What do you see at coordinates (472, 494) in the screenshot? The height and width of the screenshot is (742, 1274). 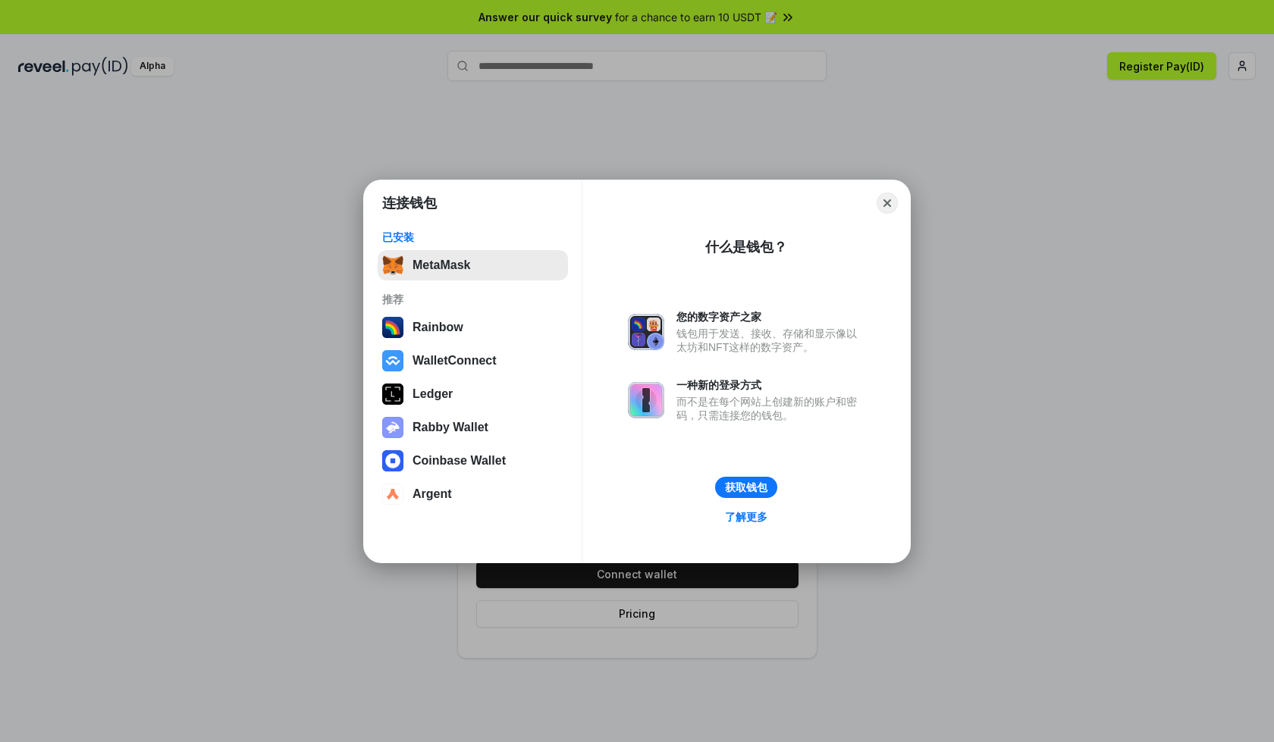 I see `button: Argent` at bounding box center [472, 494].